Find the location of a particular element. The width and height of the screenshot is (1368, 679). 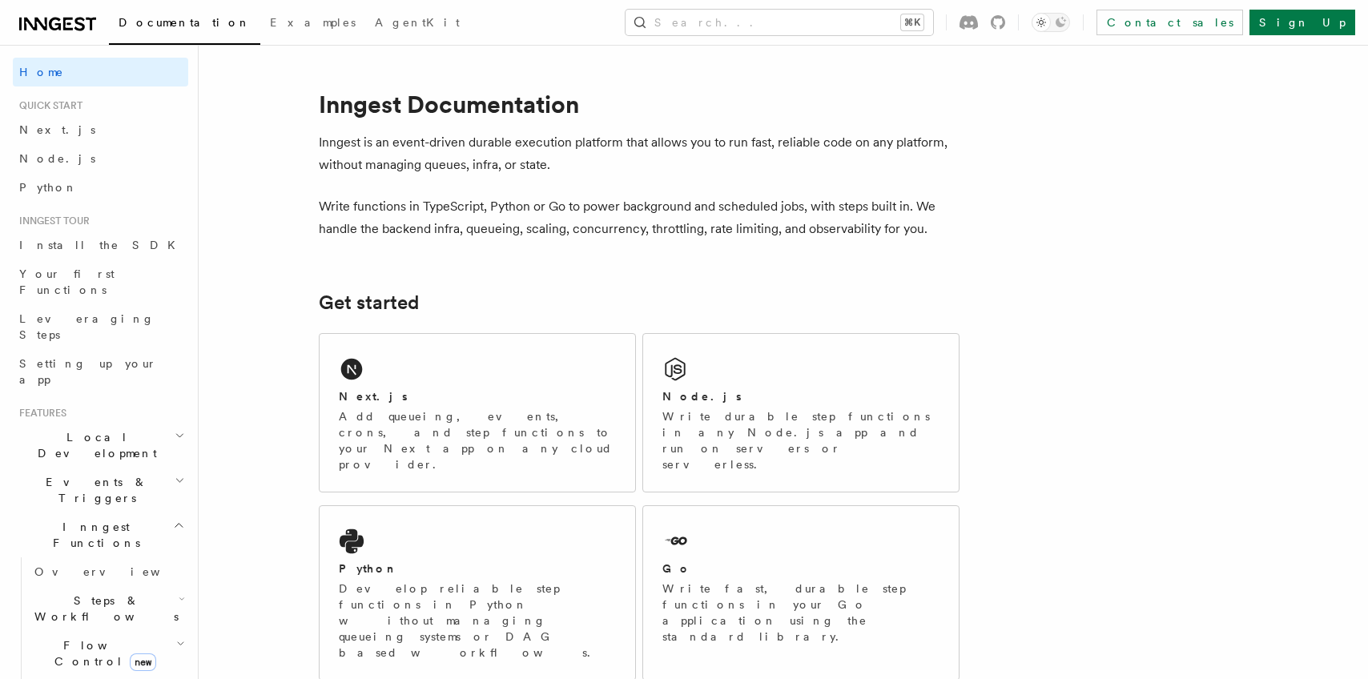

span: Next.js is located at coordinates (57, 130).